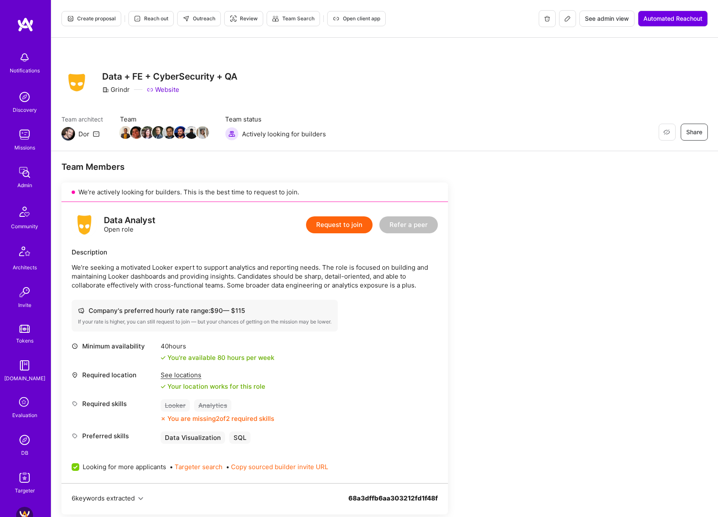 Image resolution: width=718 pixels, height=517 pixels. I want to click on div: Evaluation, so click(25, 415).